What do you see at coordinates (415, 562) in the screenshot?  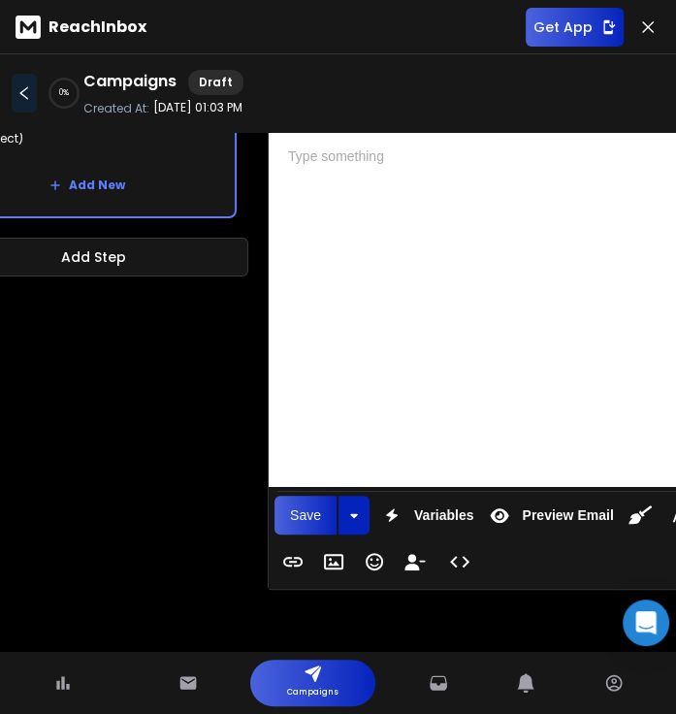 I see `button: Insert Unsubscribe Link` at bounding box center [415, 562].